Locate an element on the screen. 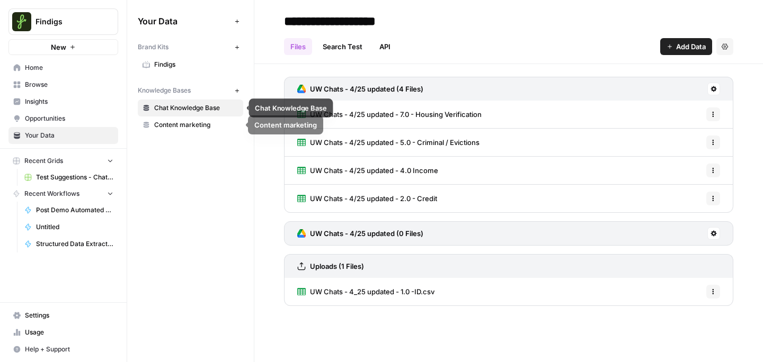 The image size is (763, 362). img: Findigs Logo is located at coordinates (22, 22).